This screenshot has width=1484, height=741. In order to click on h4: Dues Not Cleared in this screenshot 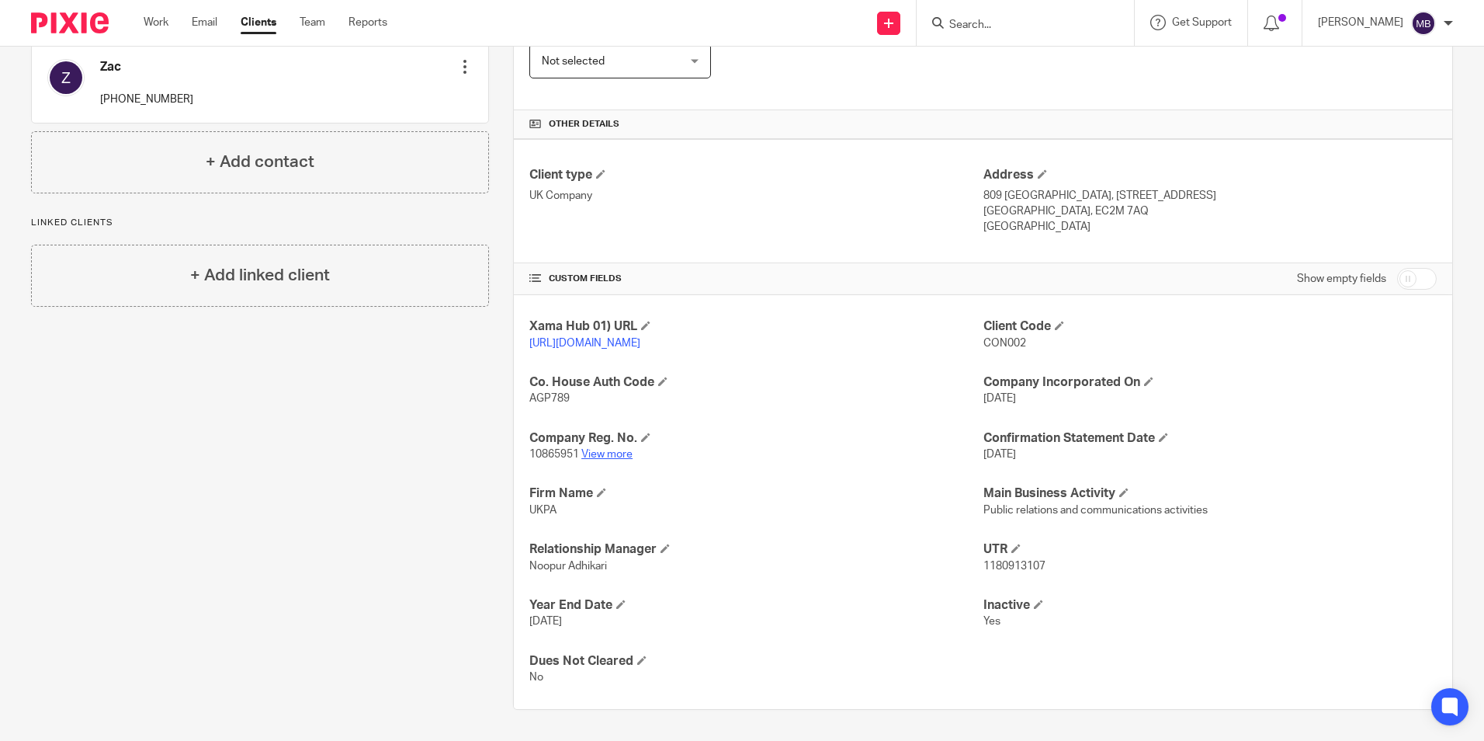, I will do `click(756, 661)`.